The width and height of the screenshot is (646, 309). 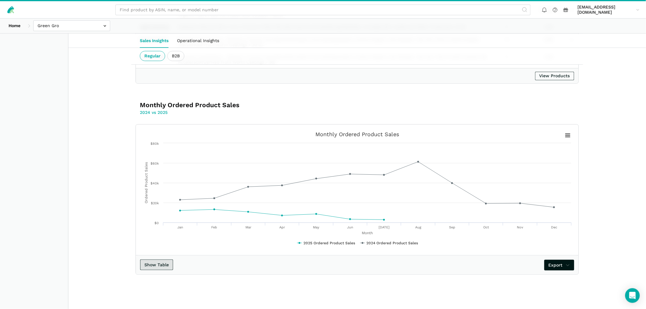 I want to click on text: $60k, so click(x=155, y=163).